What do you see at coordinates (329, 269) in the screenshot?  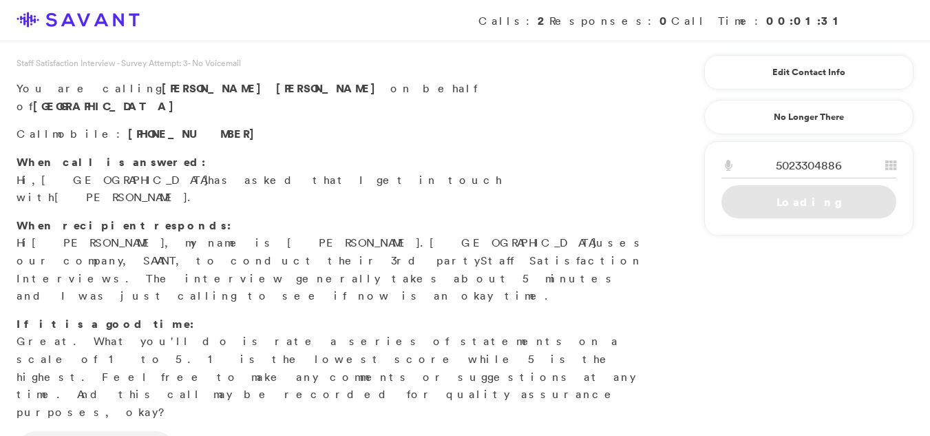 I see `span: Staff Satisfaction Interview` at bounding box center [329, 269].